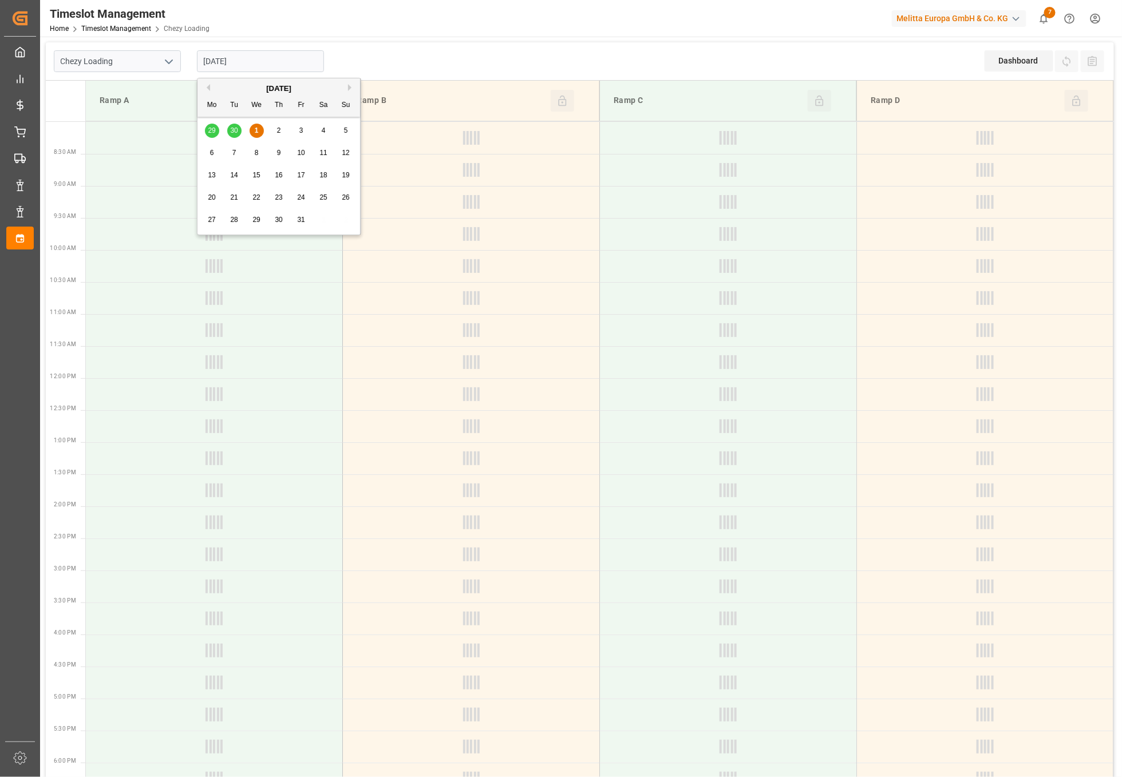 This screenshot has width=1122, height=777. I want to click on span: 22, so click(256, 197).